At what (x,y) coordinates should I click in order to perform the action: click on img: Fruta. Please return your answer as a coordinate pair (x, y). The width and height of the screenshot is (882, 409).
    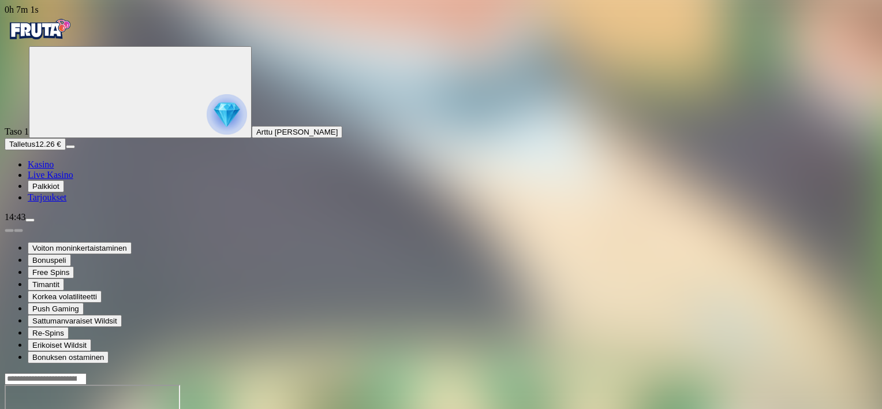
    Looking at the image, I should click on (39, 29).